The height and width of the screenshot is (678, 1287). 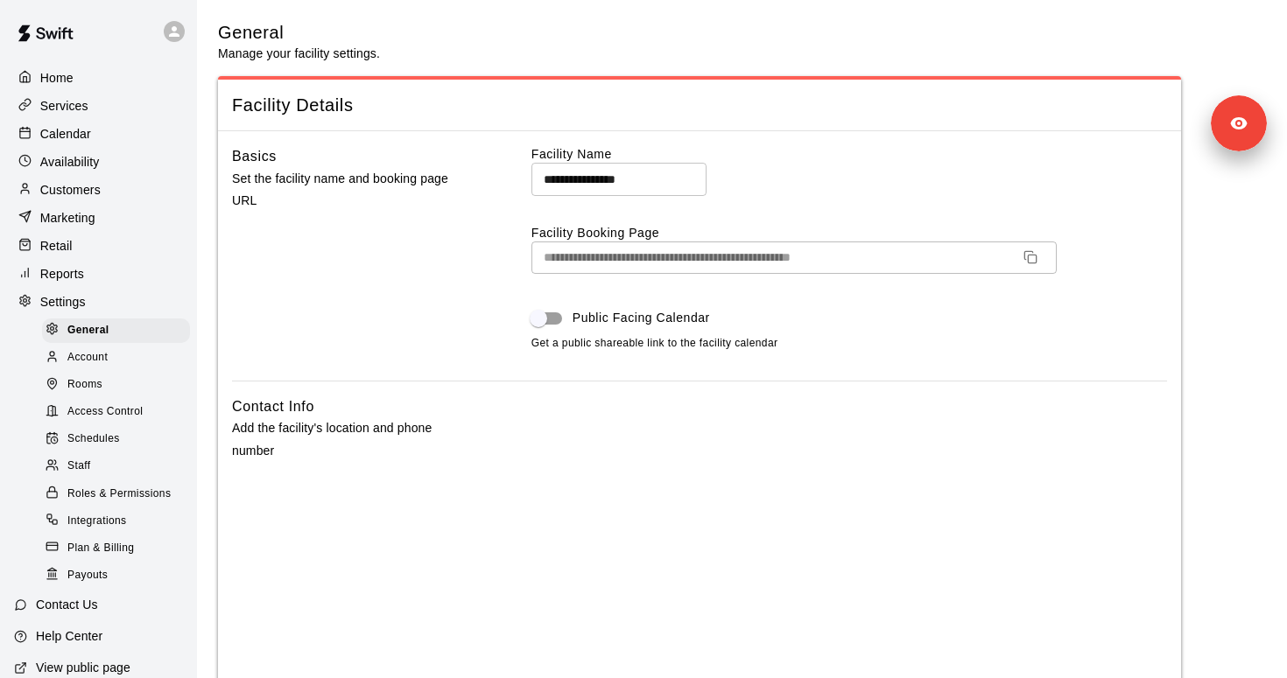 I want to click on div: Retail, so click(x=98, y=246).